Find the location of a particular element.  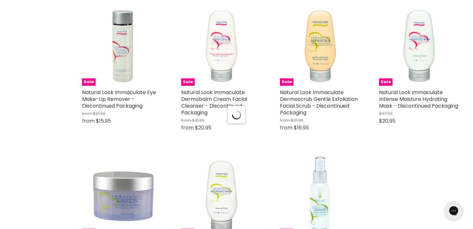

span: $37.50 is located at coordinates (386, 114).